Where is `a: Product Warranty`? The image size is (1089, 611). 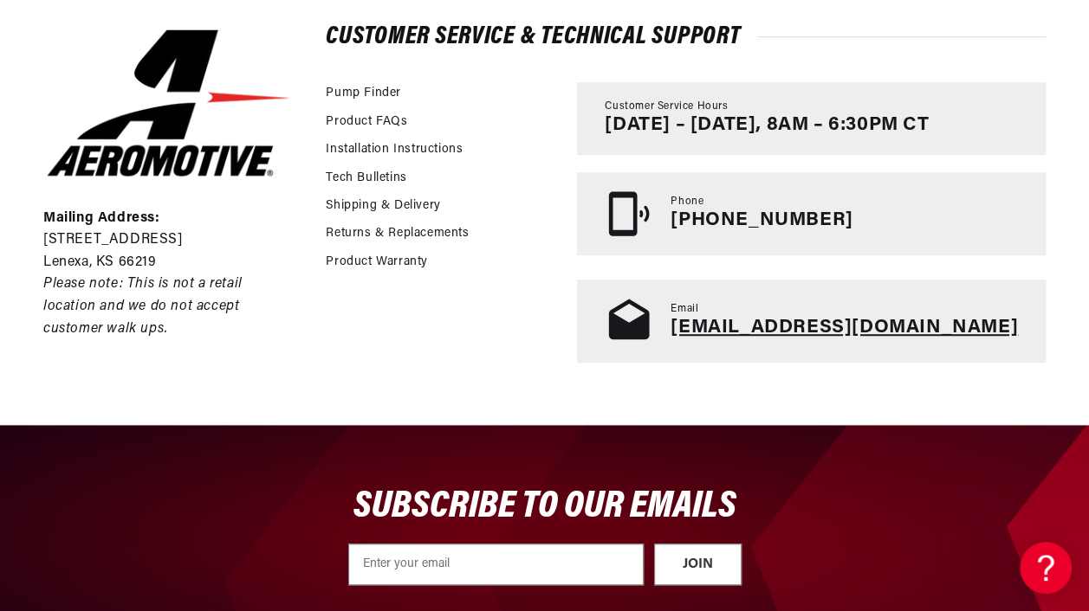
a: Product Warranty is located at coordinates (377, 262).